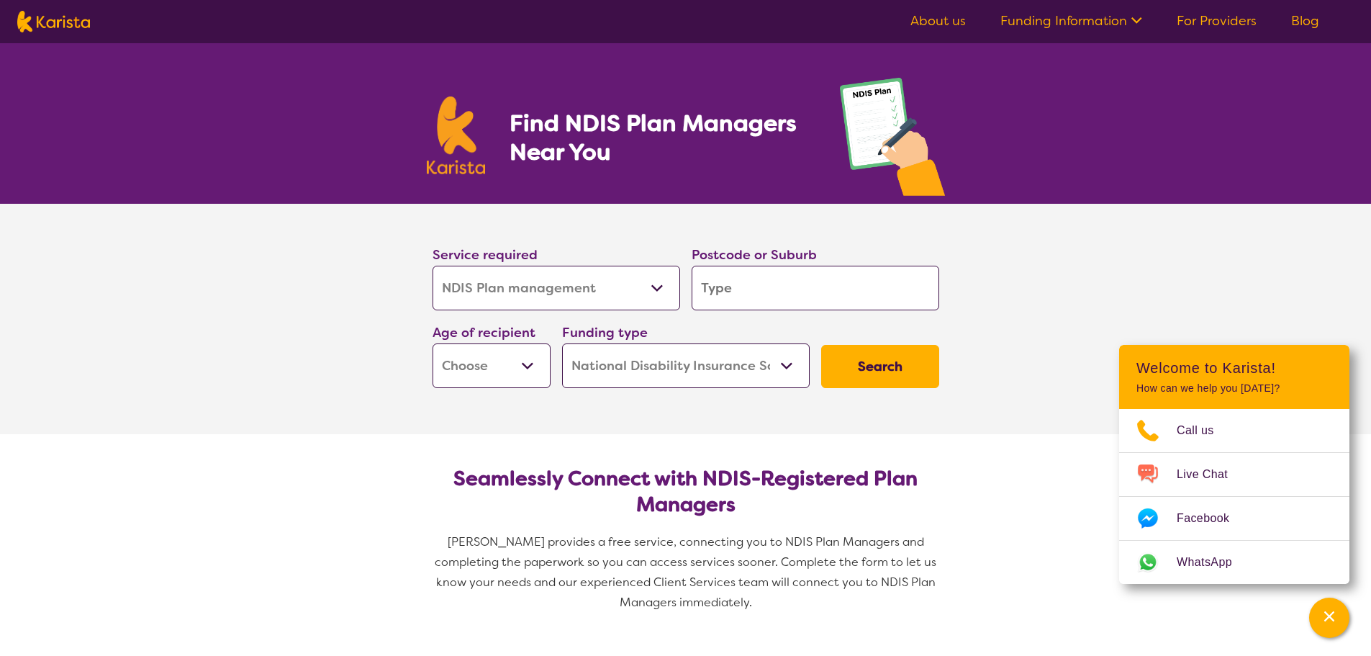 The width and height of the screenshot is (1371, 656). What do you see at coordinates (1234, 368) in the screenshot?
I see `h2: Welcome to Karista!` at bounding box center [1234, 368].